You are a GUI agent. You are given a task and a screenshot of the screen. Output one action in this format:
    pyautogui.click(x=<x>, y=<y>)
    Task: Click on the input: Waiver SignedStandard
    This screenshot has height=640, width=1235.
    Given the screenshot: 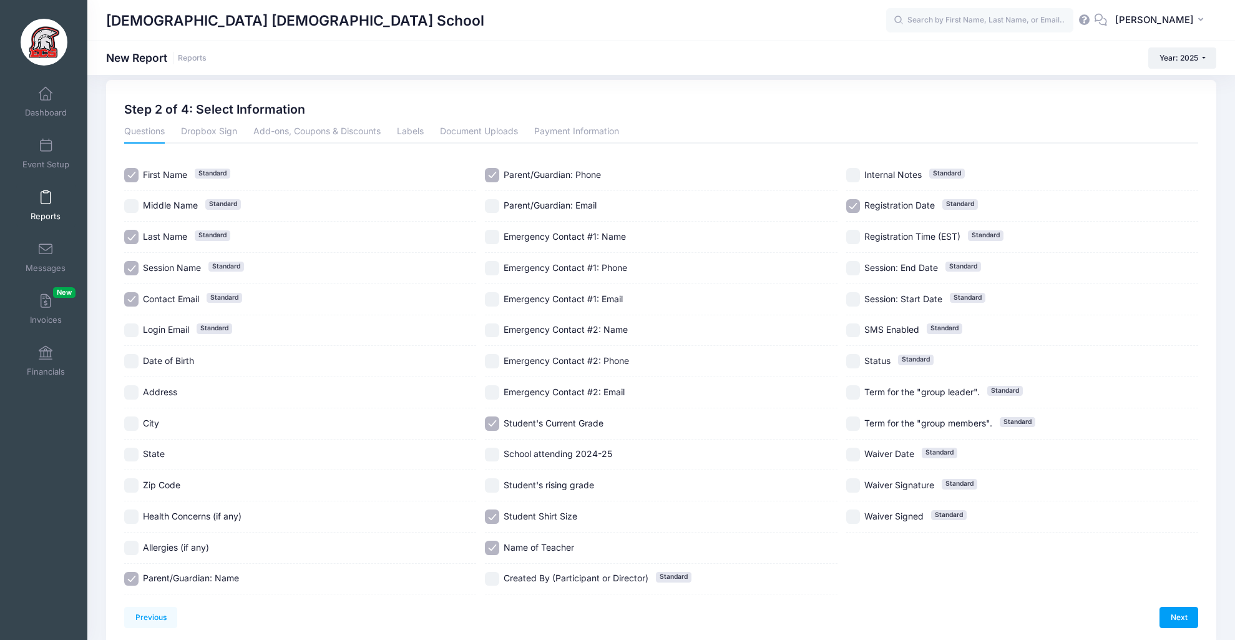 What is the action you would take?
    pyautogui.click(x=853, y=516)
    